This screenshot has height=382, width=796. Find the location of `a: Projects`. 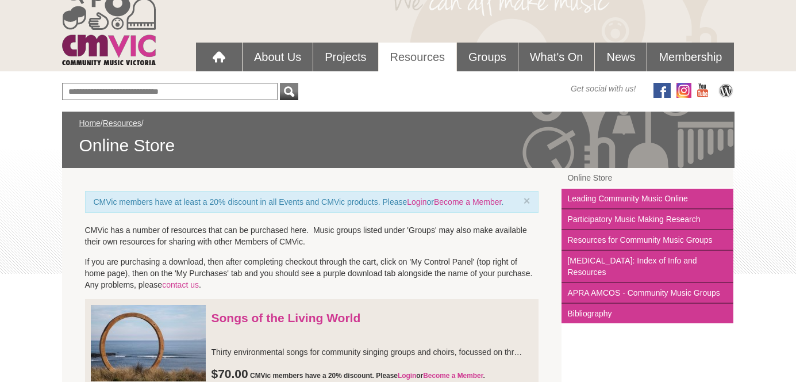

a: Projects is located at coordinates (345, 57).